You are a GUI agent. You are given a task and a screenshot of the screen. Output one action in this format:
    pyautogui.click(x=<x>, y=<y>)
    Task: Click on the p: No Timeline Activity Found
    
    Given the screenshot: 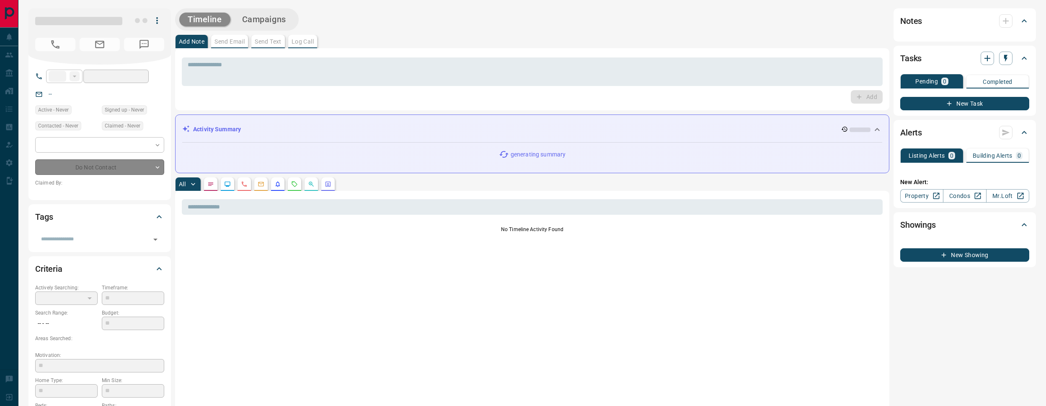 What is the action you would take?
    pyautogui.click(x=532, y=229)
    